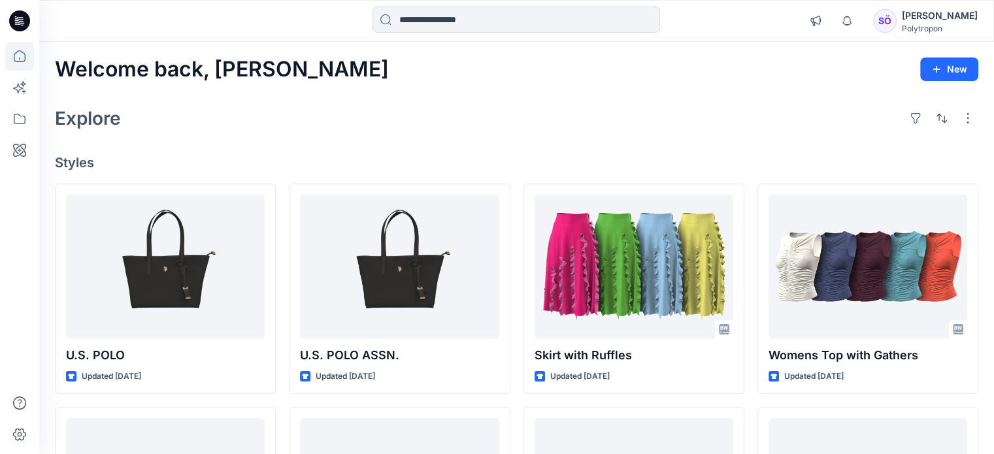 The image size is (994, 454). Describe the element at coordinates (399, 356) in the screenshot. I see `p: U.S. POLO ASSN.` at that location.